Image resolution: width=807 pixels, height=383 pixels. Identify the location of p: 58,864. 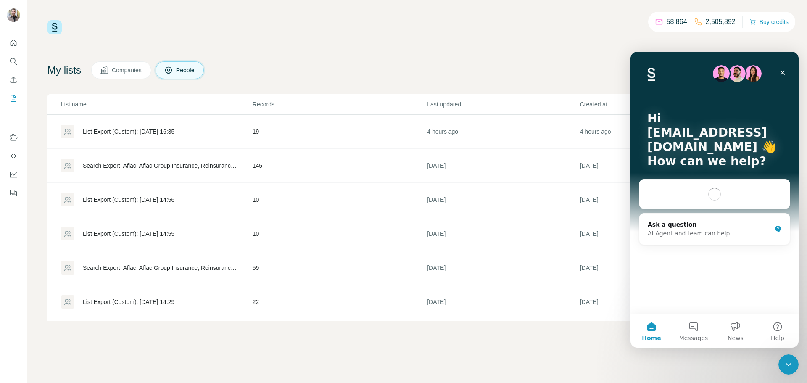
(677, 22).